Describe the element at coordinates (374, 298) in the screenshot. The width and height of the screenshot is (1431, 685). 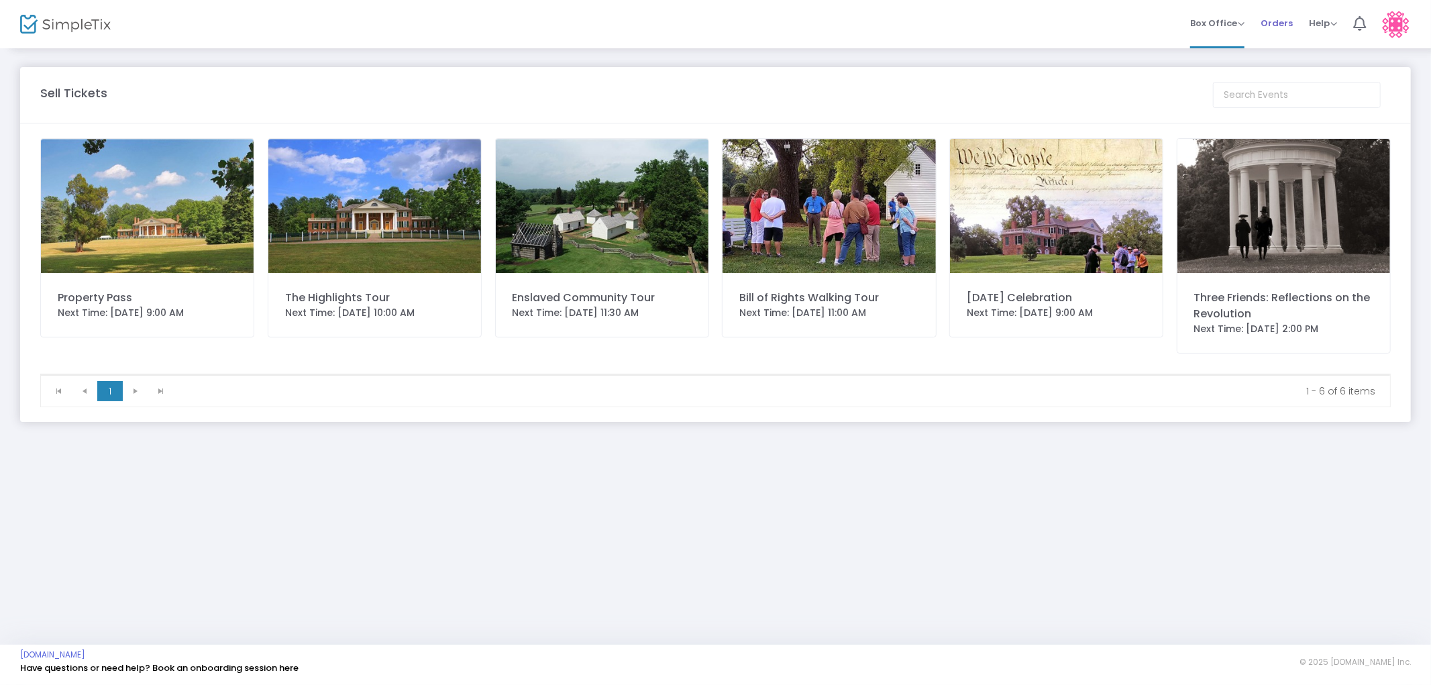
I see `div: The Highlights Tour` at that location.